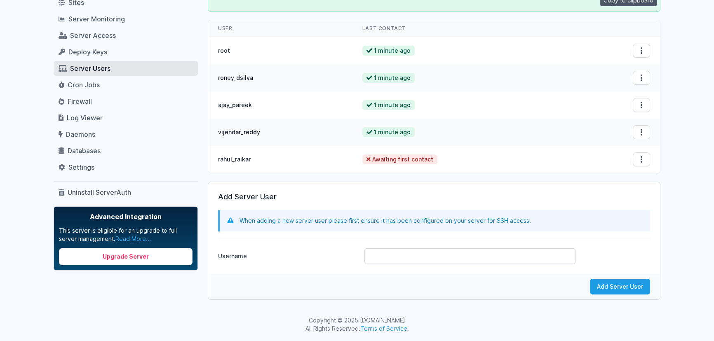  I want to click on th: Last Contact, so click(463, 28).